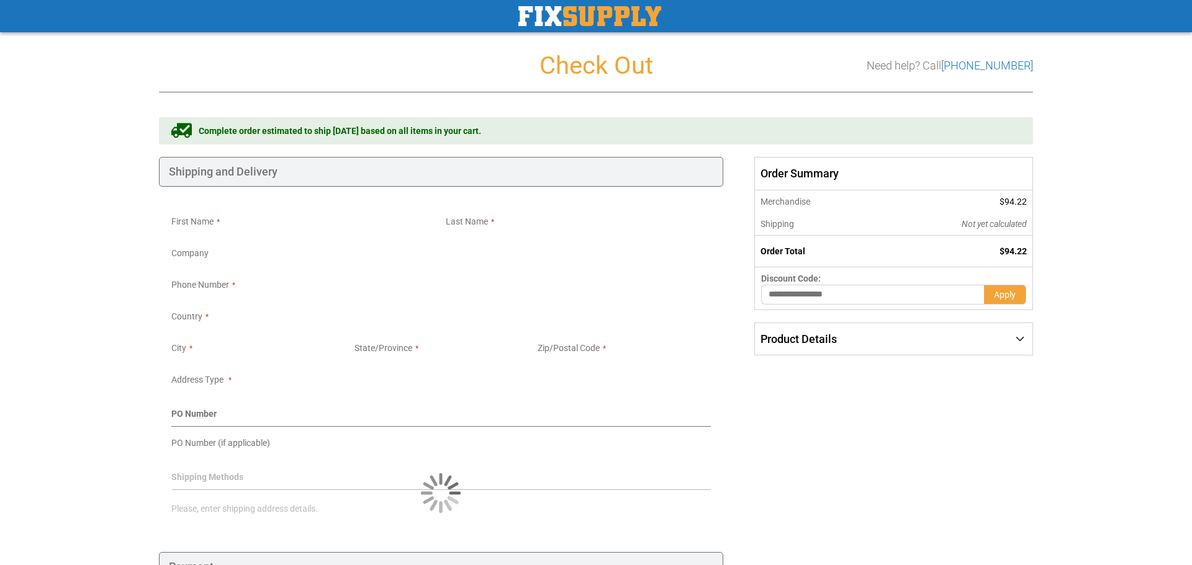  Describe the element at coordinates (596, 66) in the screenshot. I see `h1: Check Out` at that location.